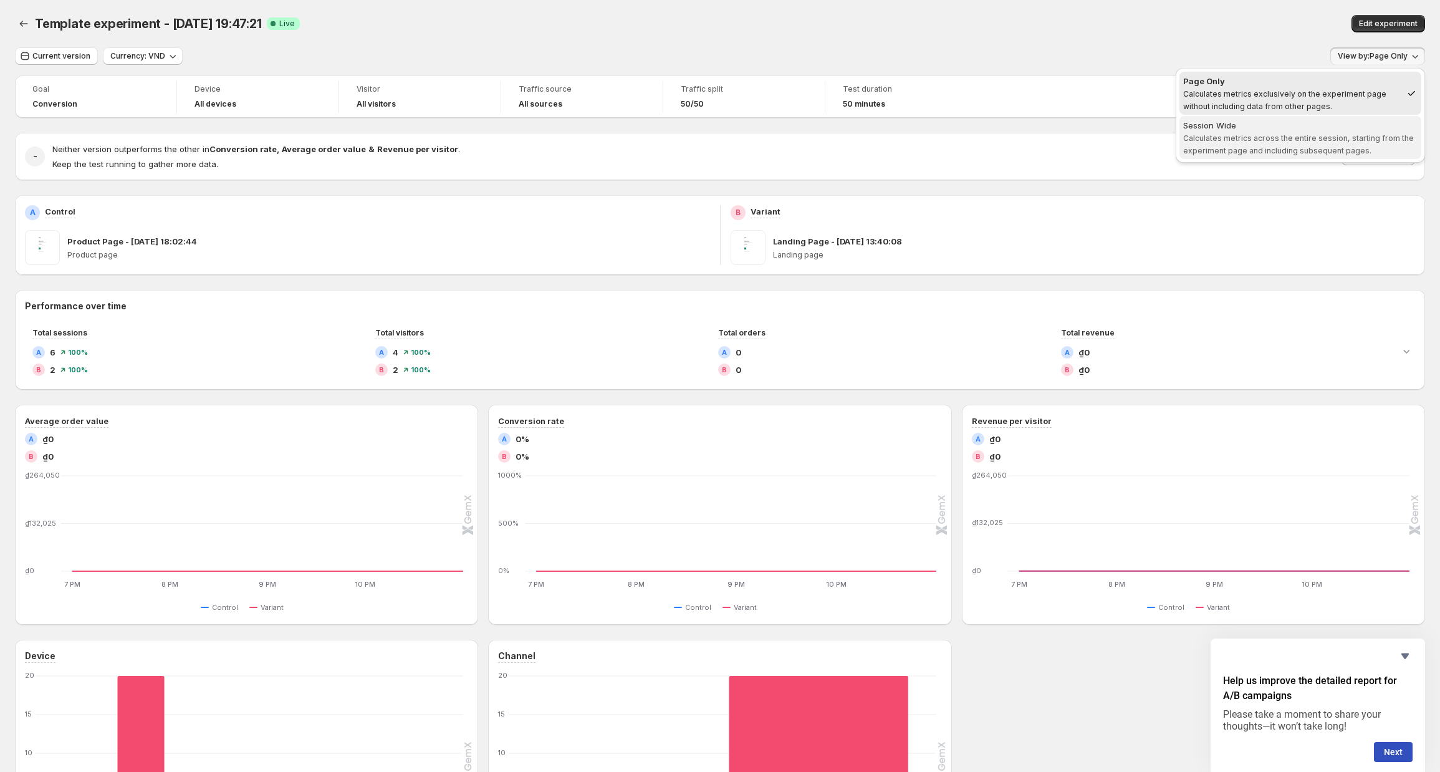 This screenshot has width=1440, height=772. I want to click on strong: Conversion rate, so click(243, 149).